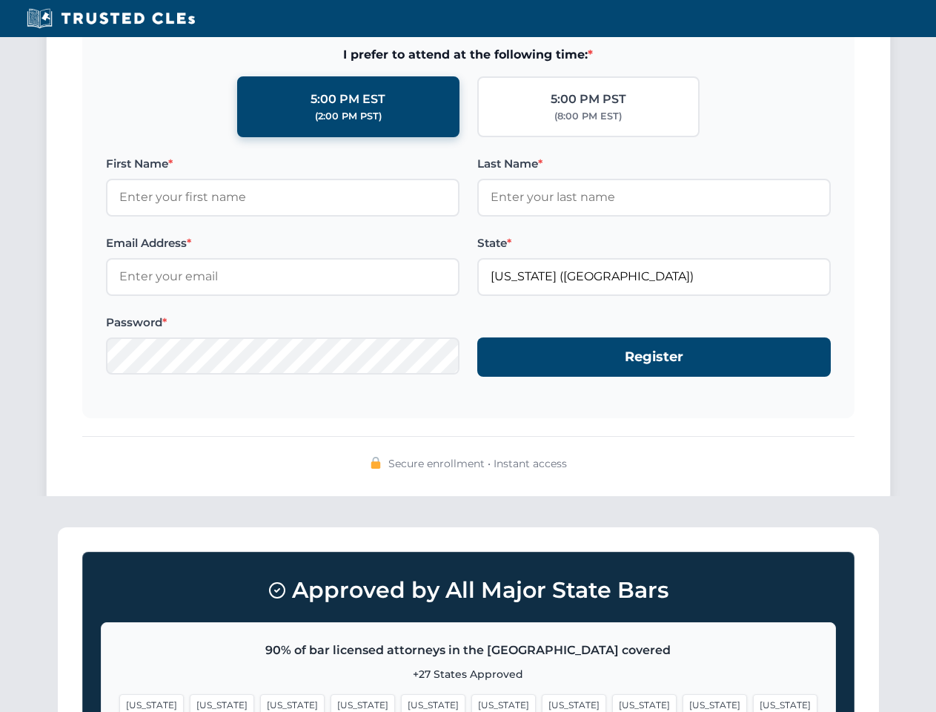 The image size is (936, 712). I want to click on label: State, so click(654, 243).